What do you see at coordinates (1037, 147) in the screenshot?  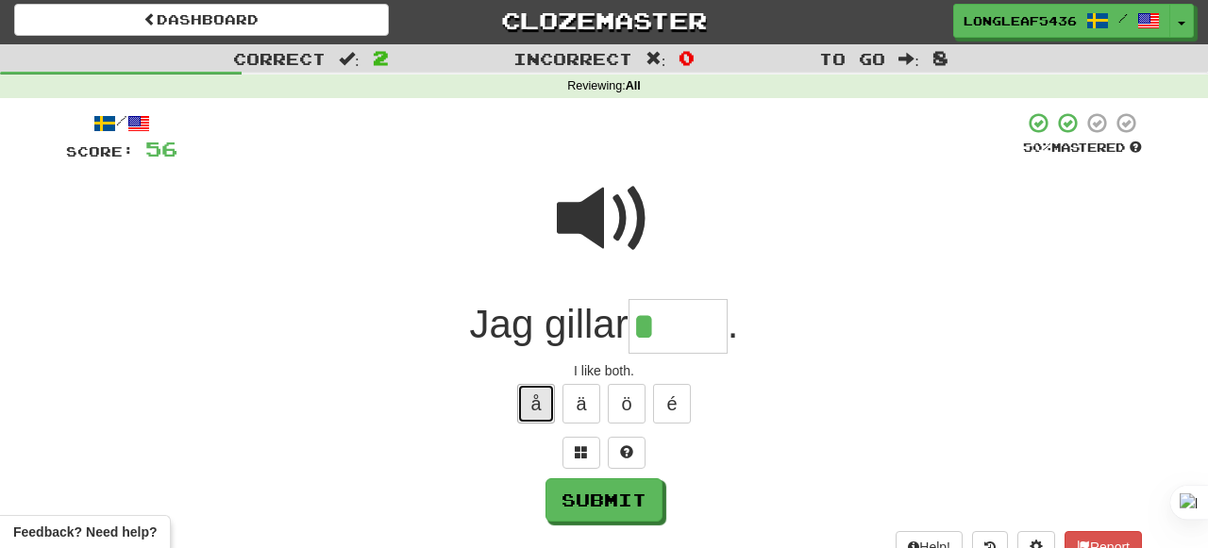 I see `span: 50 %` at bounding box center [1037, 147].